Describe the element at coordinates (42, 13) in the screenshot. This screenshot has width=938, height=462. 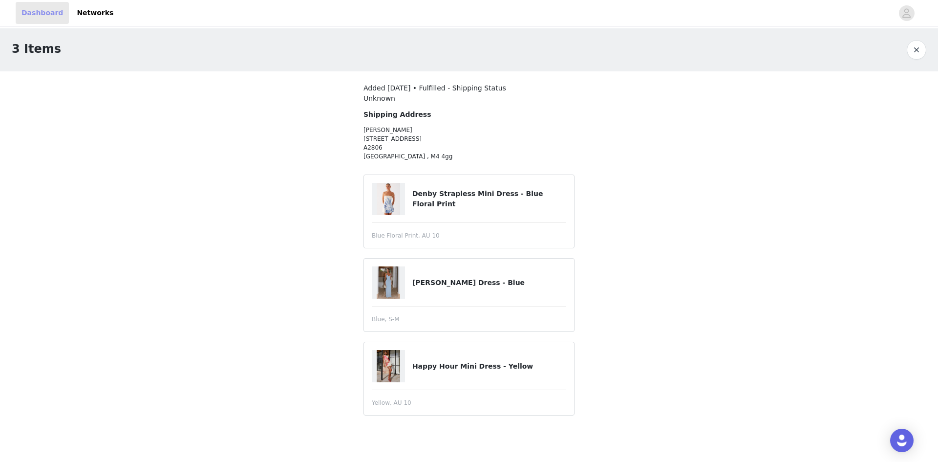
I see `a: Dashboard` at that location.